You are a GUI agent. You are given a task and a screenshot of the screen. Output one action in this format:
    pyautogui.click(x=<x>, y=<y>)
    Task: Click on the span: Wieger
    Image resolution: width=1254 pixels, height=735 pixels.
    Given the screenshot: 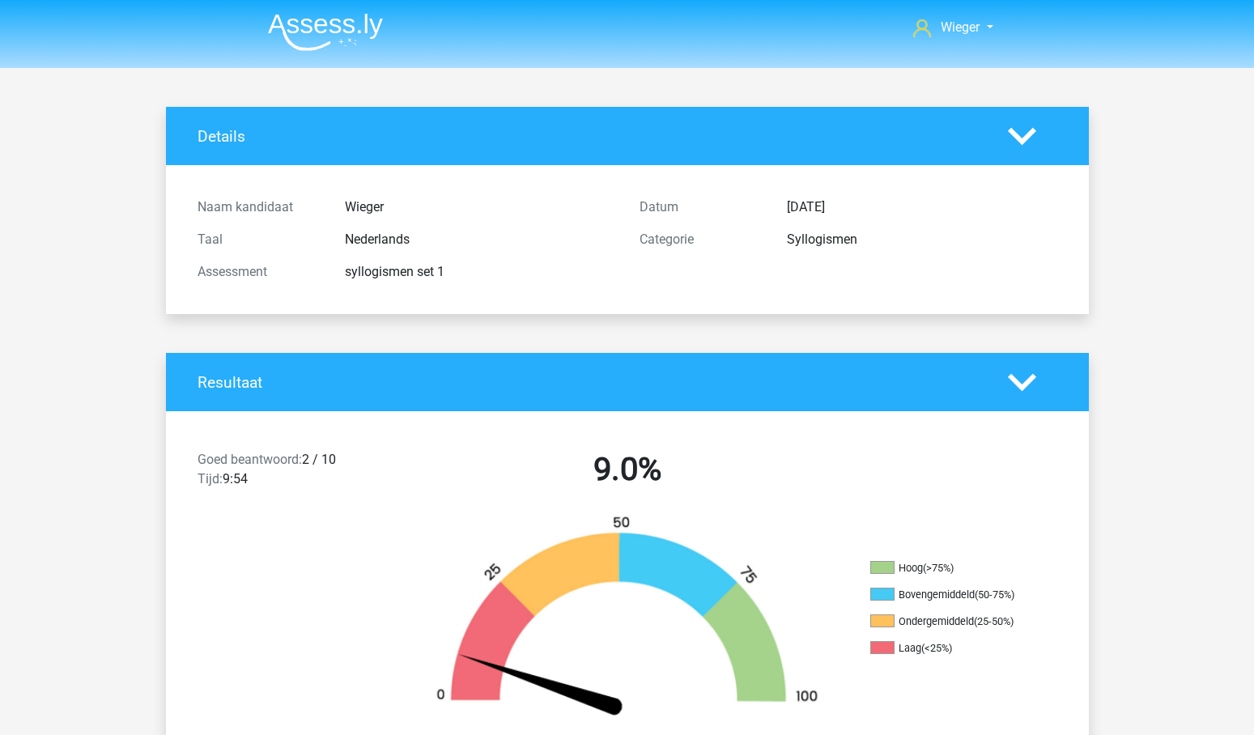 What is the action you would take?
    pyautogui.click(x=960, y=27)
    